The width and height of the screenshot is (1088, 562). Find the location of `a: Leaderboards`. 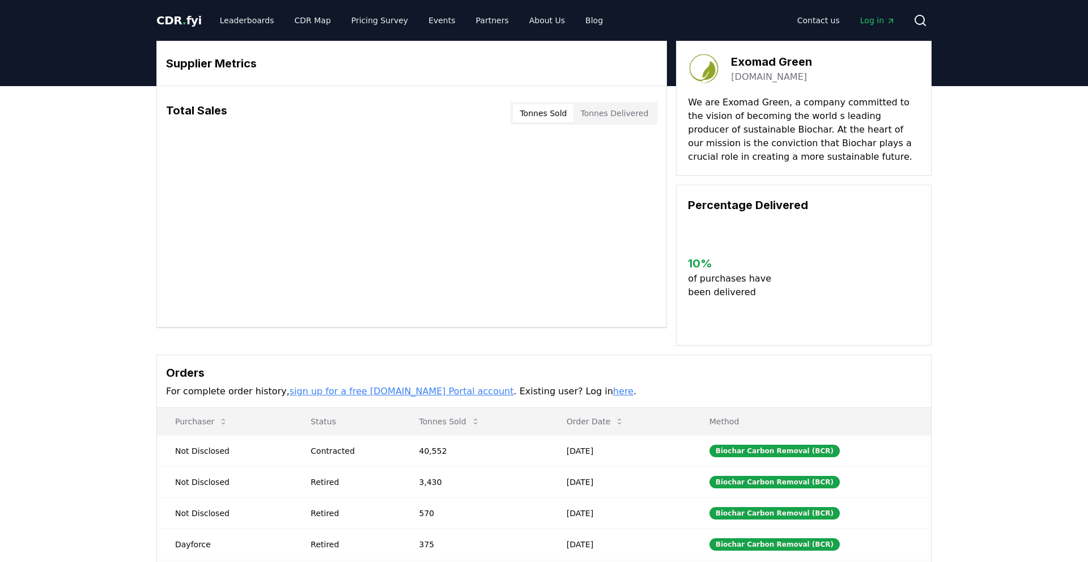

a: Leaderboards is located at coordinates (247, 20).